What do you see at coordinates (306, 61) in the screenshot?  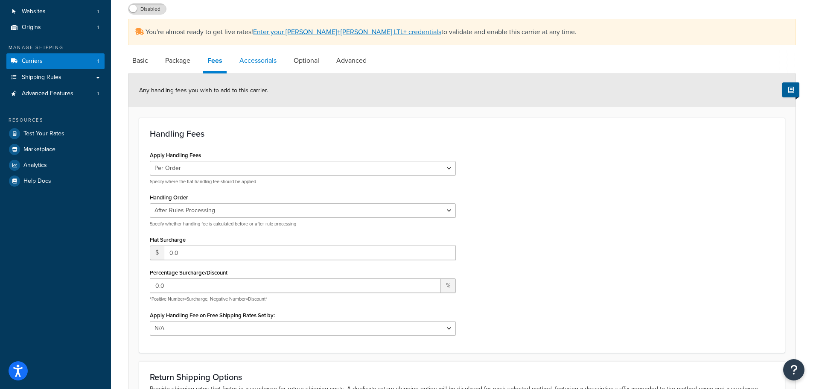 I see `a: Optional` at bounding box center [306, 61].